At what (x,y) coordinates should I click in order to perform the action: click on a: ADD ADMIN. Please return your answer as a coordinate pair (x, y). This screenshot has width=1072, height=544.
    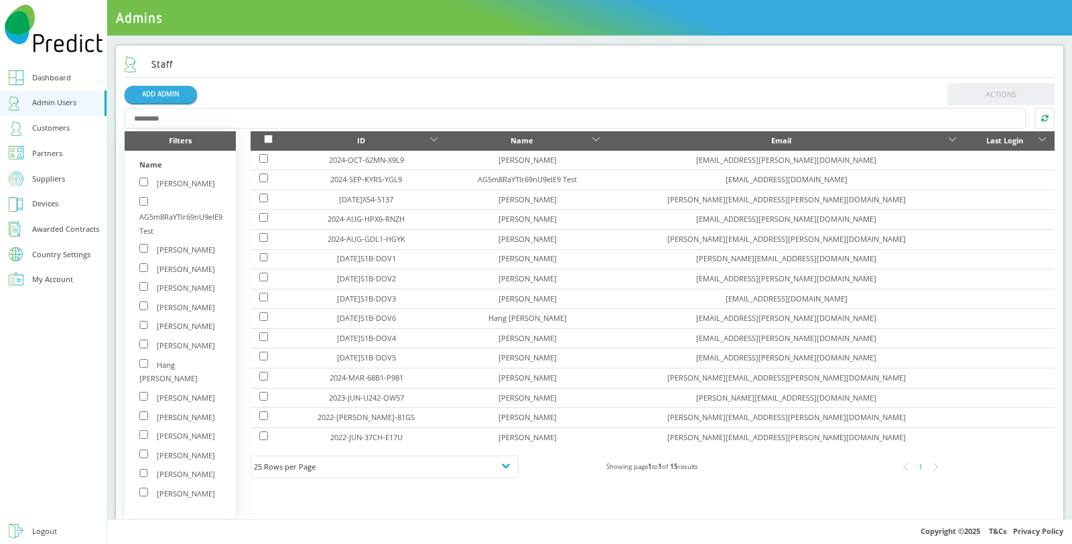
    Looking at the image, I should click on (161, 94).